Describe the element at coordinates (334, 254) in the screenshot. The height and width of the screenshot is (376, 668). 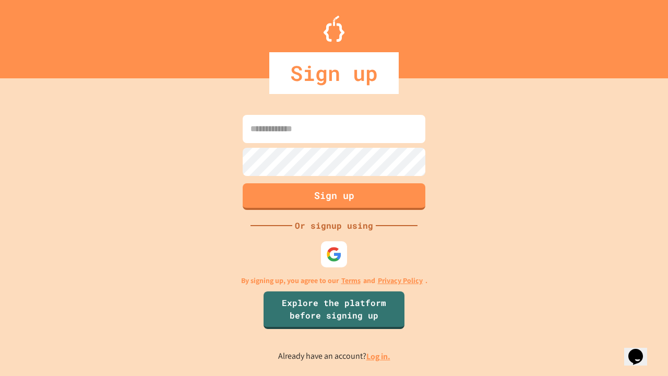
I see `img: google-icon.svg` at that location.